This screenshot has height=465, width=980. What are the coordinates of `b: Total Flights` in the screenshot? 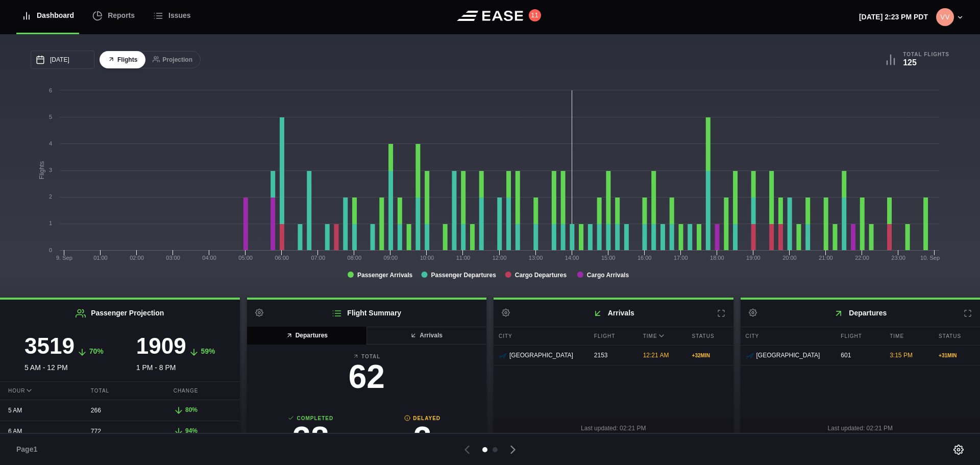 It's located at (926, 54).